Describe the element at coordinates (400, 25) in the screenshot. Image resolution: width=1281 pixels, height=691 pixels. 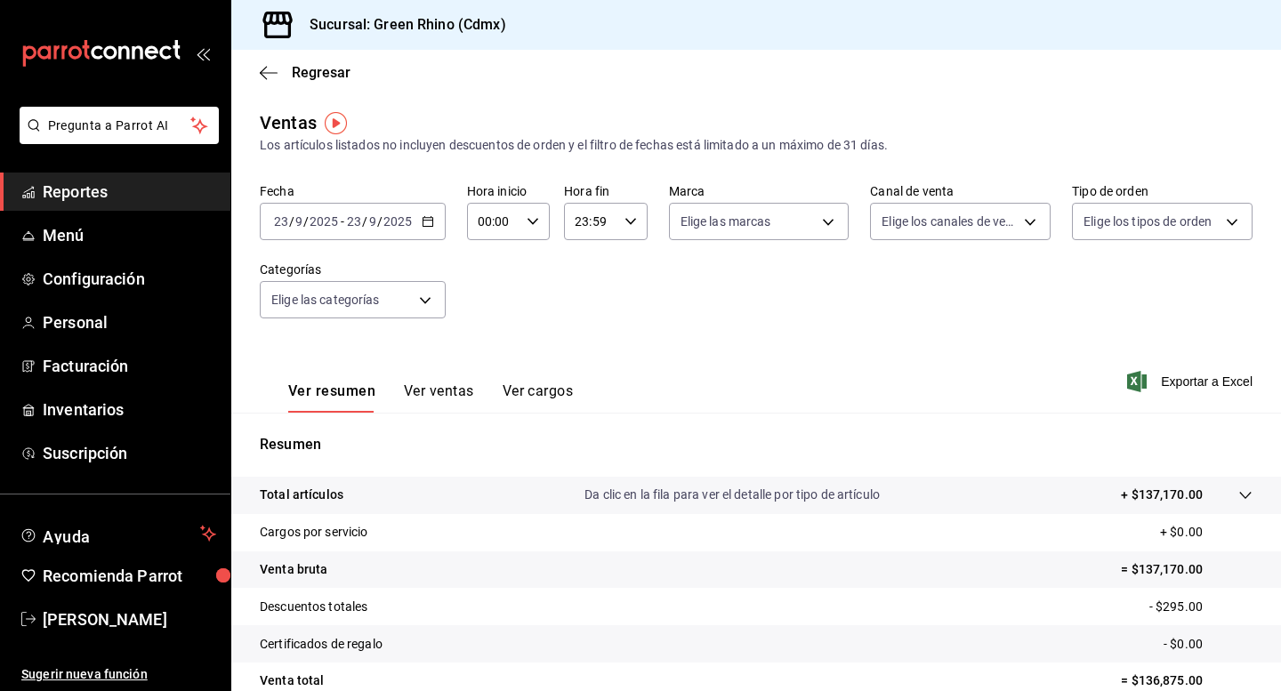
I see `h3: Sucursal: Green Rhino (Cdmx)` at that location.